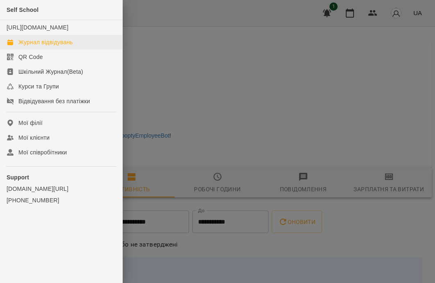 This screenshot has width=435, height=283. Describe the element at coordinates (54, 101) in the screenshot. I see `div: Відвідування без платіжки` at that location.